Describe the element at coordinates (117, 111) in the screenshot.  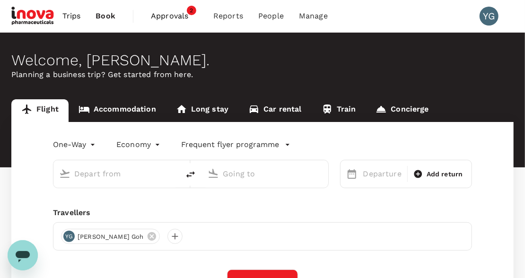
I see `a: Accommodation` at that location.